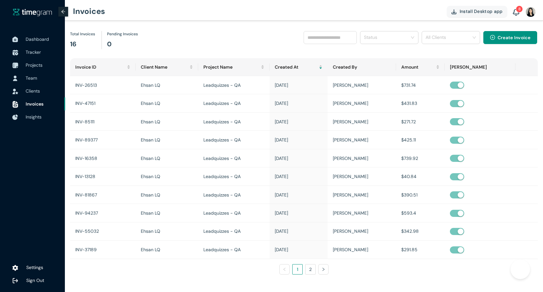 This screenshot has width=543, height=292. Describe the element at coordinates (420, 250) in the screenshot. I see `td: $291.85` at that location.